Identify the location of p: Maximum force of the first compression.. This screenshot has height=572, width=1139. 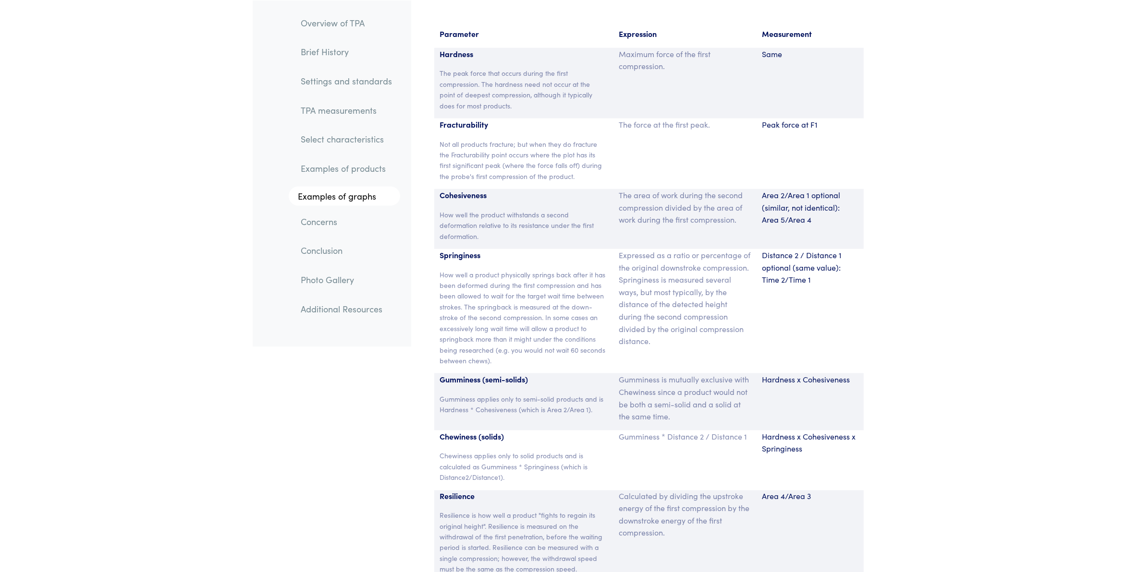
(684, 60).